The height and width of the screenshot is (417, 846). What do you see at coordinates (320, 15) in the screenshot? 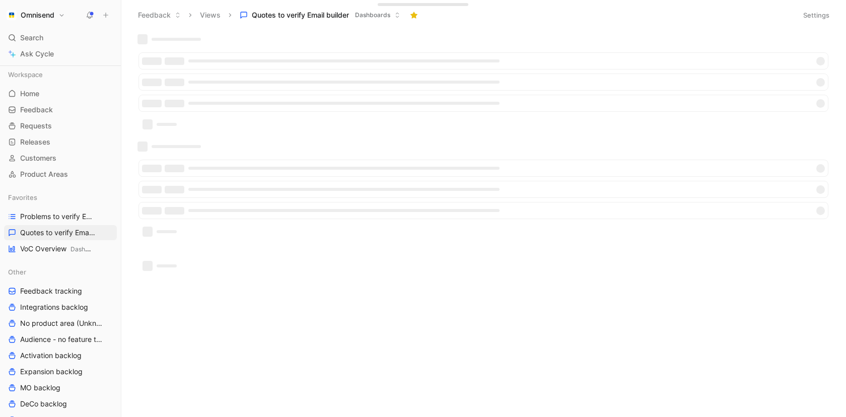
I see `button: Quotes to verify Email builderDashboards` at bounding box center [320, 15].